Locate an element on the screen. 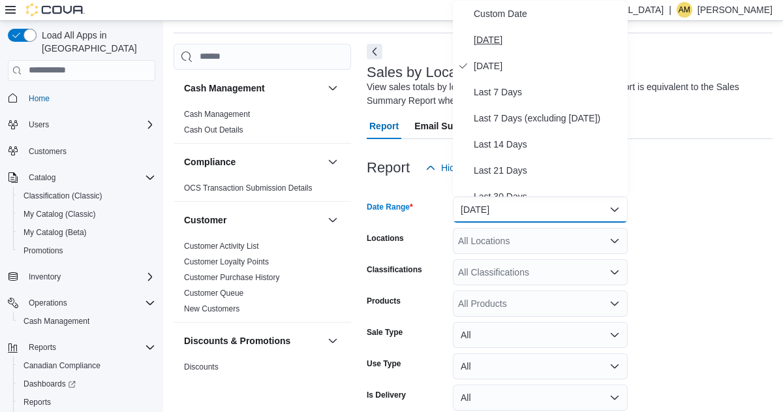  div: Angus MacDonald is located at coordinates (685, 10).